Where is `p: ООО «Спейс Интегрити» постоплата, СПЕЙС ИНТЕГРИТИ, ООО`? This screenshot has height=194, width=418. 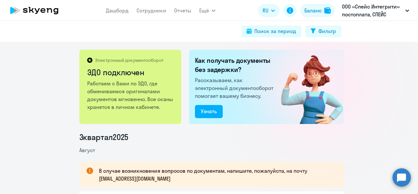
p: ООО «Спейс Интегрити» постоплата, СПЕЙС ИНТЕГРИТИ, ООО is located at coordinates (373, 10).